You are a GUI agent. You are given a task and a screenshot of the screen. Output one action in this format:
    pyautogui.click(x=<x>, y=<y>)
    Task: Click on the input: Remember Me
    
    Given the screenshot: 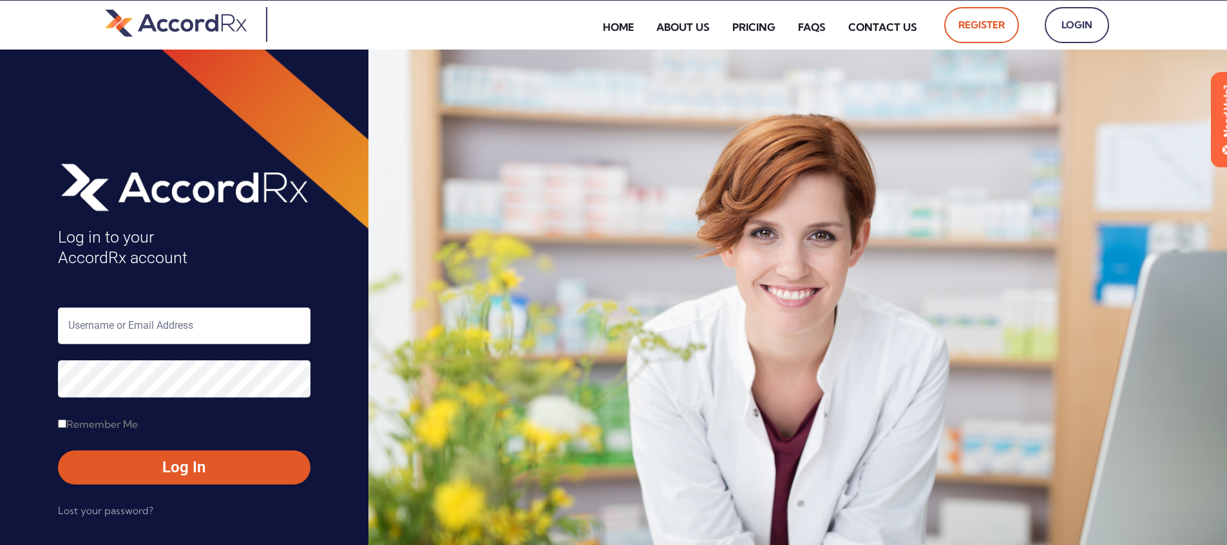 What is the action you would take?
    pyautogui.click(x=62, y=424)
    